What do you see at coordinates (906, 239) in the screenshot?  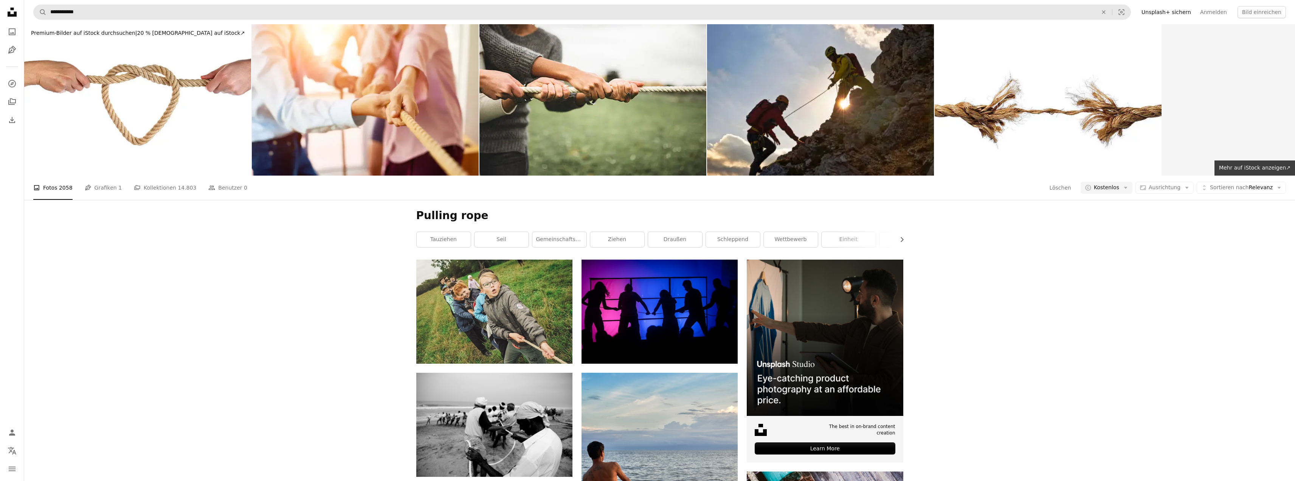 I see `a: Strategie` at bounding box center [906, 239].